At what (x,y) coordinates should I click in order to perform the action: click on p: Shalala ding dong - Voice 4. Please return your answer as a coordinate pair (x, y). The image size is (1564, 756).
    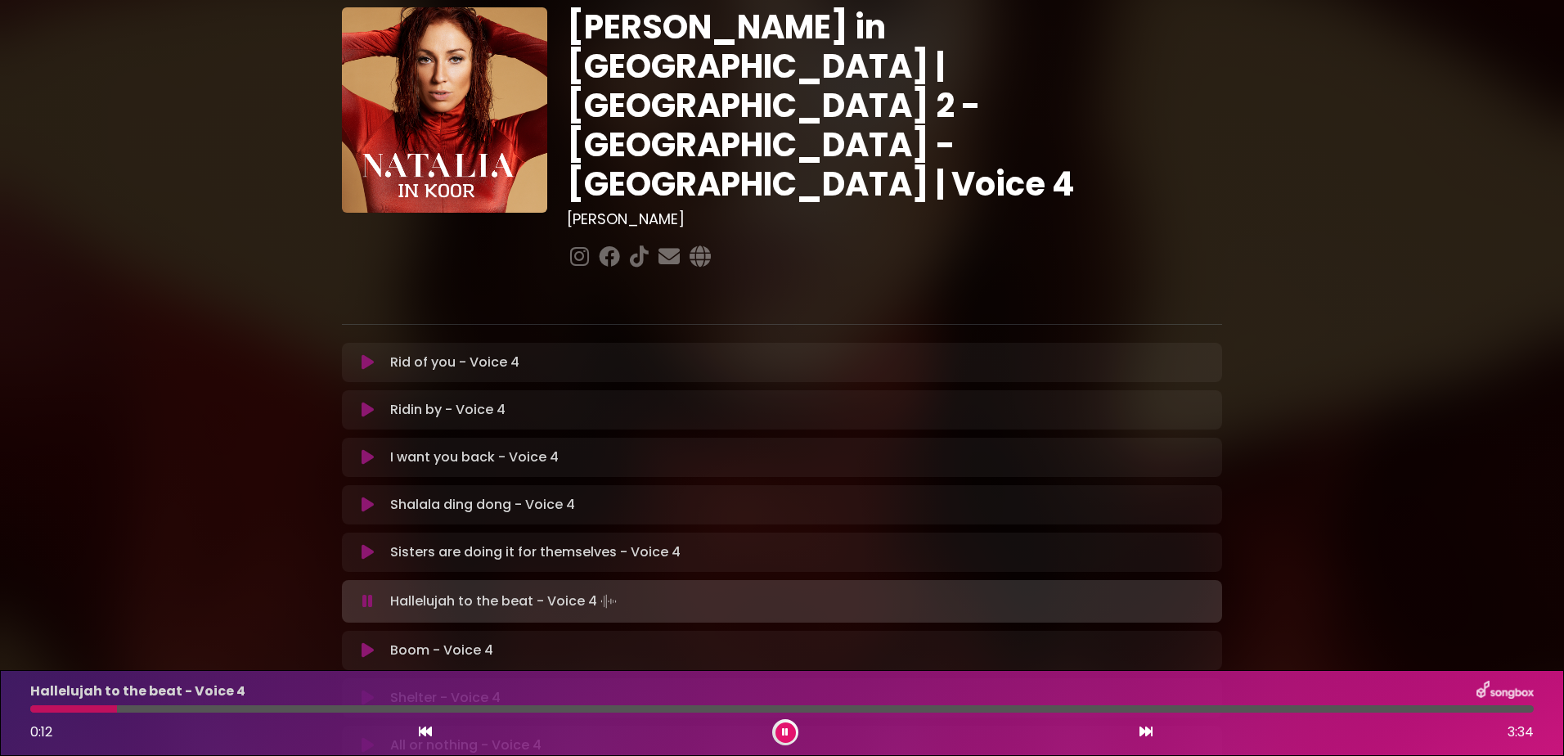
    Looking at the image, I should click on (483, 505).